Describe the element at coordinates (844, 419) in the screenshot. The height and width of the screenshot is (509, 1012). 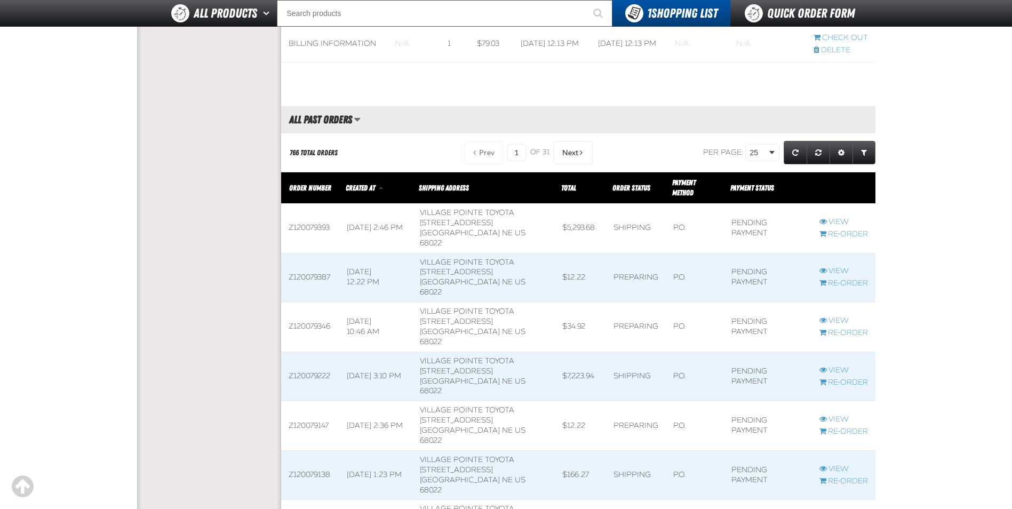
I see `a: View Z120079147 order` at that location.